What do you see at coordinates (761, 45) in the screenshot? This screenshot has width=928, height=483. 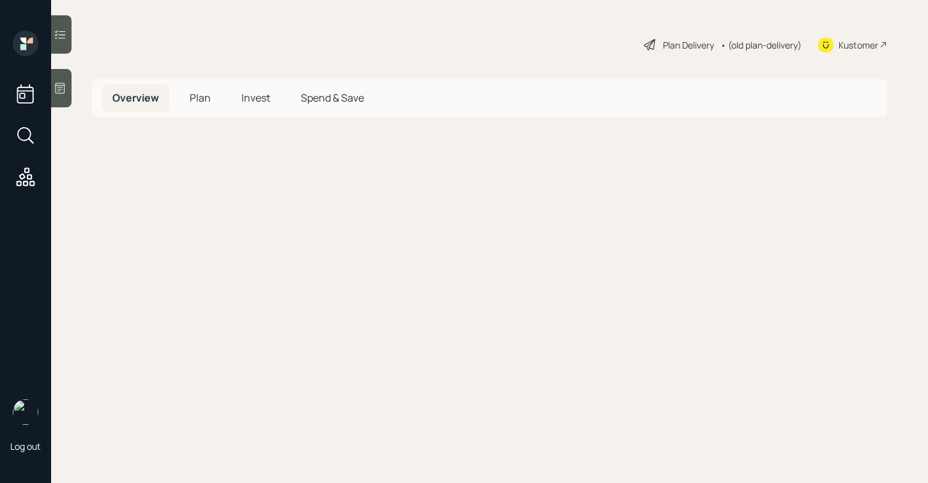 I see `div: • (old plan-delivery)` at bounding box center [761, 45].